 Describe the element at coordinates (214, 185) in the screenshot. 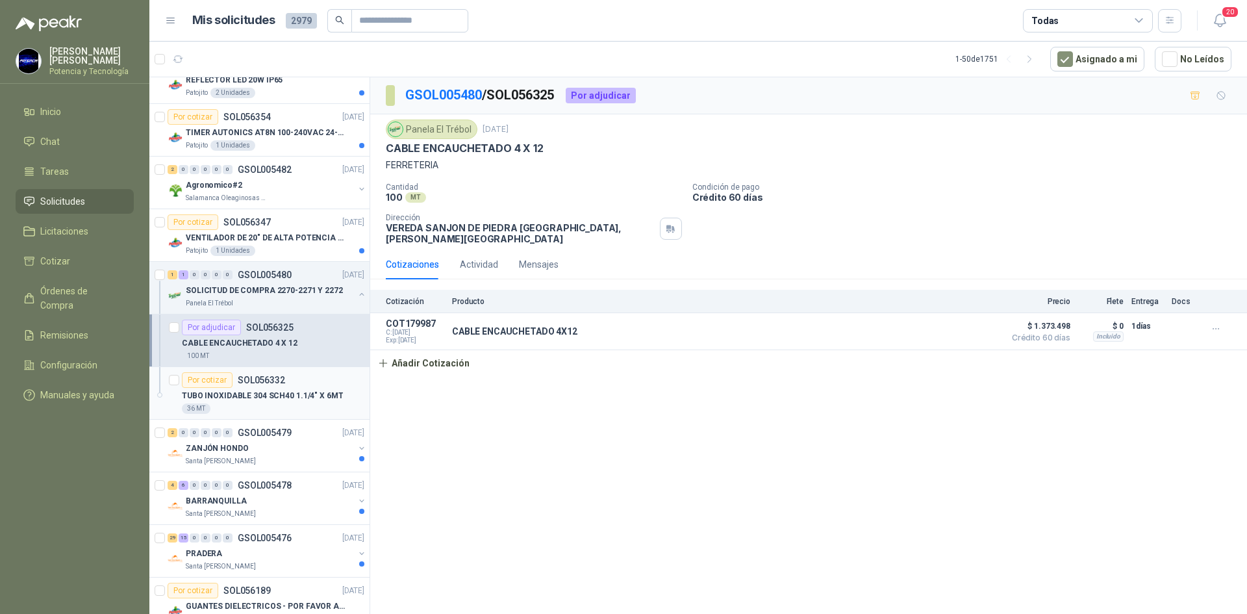

I see `p: Agronomico#2` at that location.